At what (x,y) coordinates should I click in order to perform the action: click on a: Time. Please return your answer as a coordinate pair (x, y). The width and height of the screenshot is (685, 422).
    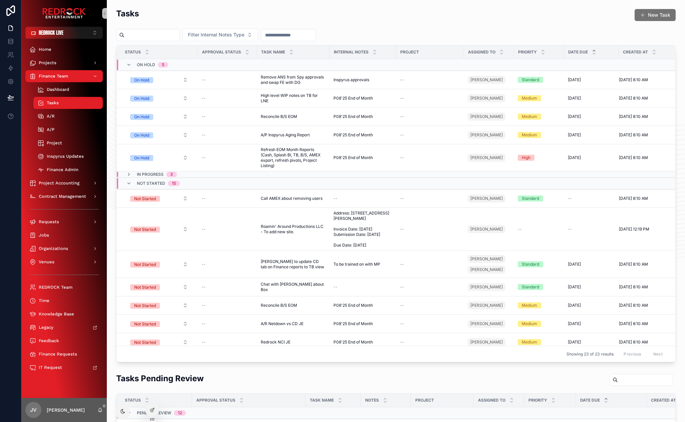
    Looking at the image, I should click on (64, 300).